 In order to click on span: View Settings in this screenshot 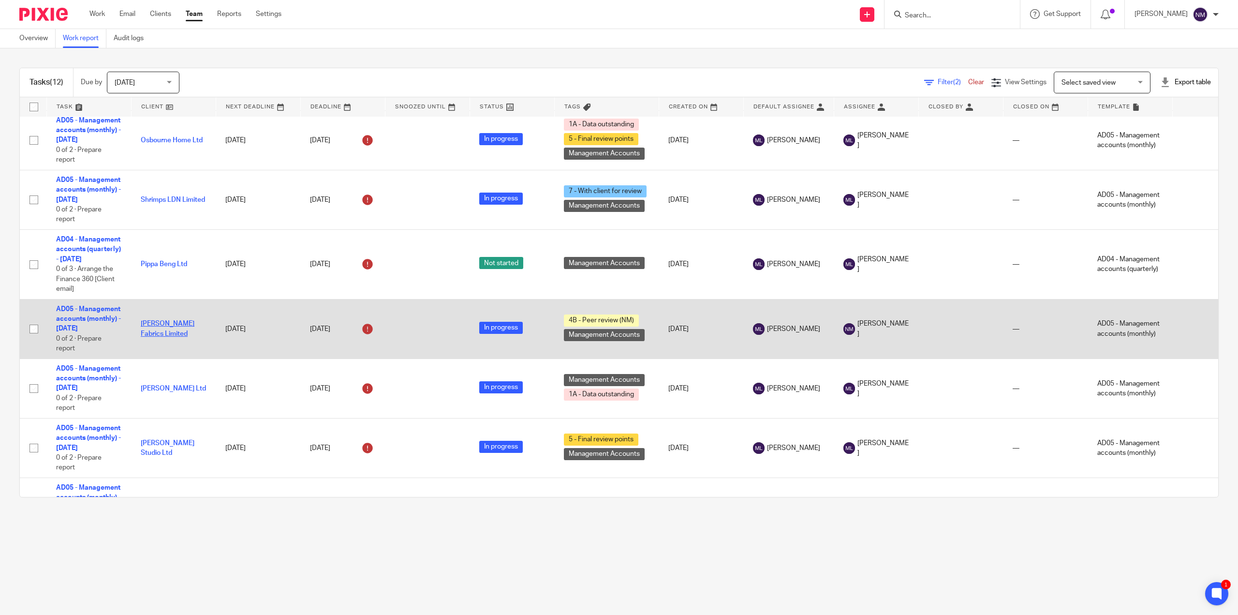, I will do `click(1026, 82)`.